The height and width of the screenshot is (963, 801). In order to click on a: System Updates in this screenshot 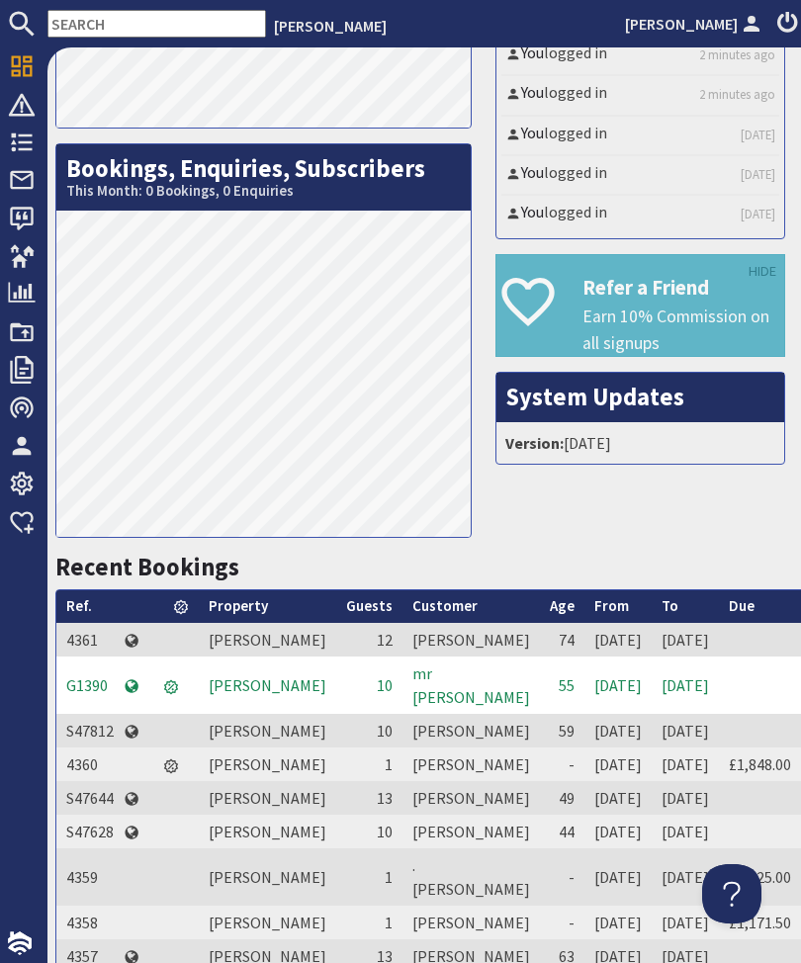, I will do `click(595, 396)`.